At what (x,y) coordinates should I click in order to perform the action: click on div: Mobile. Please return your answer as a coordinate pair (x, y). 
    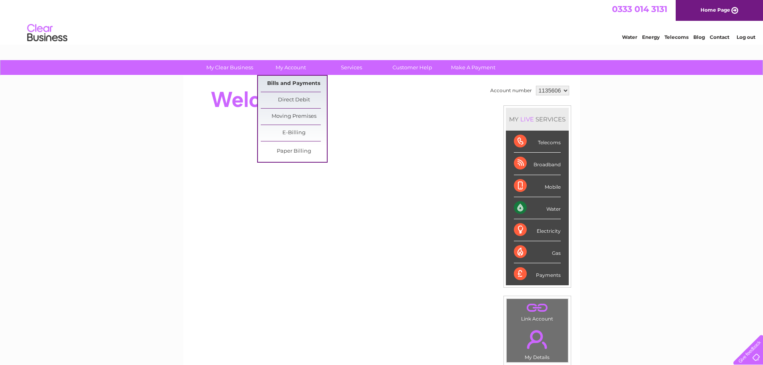
    Looking at the image, I should click on (537, 186).